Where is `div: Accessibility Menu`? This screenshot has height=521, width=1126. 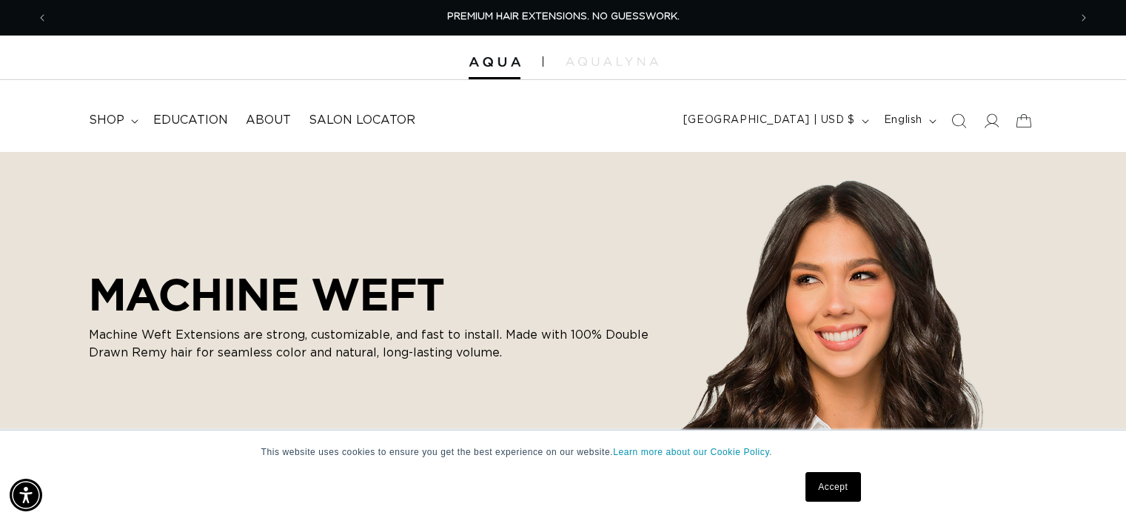 div: Accessibility Menu is located at coordinates (26, 495).